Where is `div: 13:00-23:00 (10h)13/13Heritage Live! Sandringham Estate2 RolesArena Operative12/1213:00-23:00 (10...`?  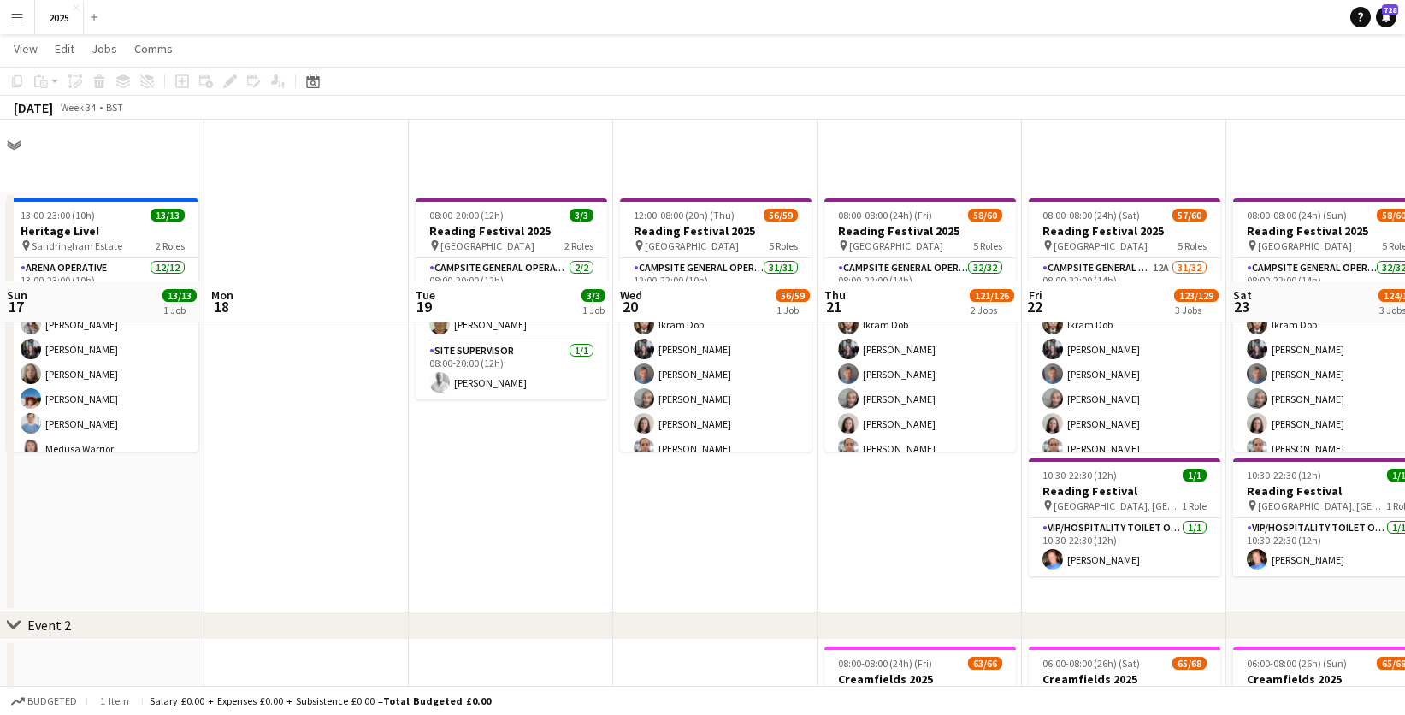
div: 13:00-23:00 (10h)13/13Heritage Live! Sandringham Estate2 RolesArena Operative12/1213:00-23:00 (10... is located at coordinates (103, 325).